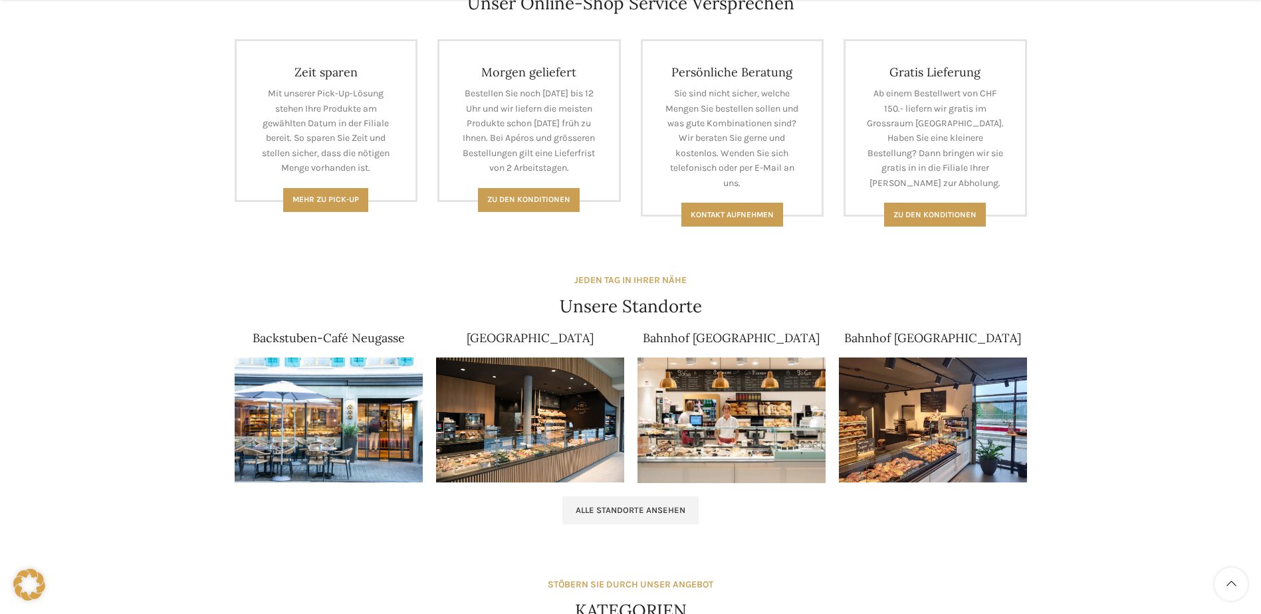 This screenshot has height=614, width=1261. Describe the element at coordinates (935, 72) in the screenshot. I see `h4: Gratis Lieferung` at that location.